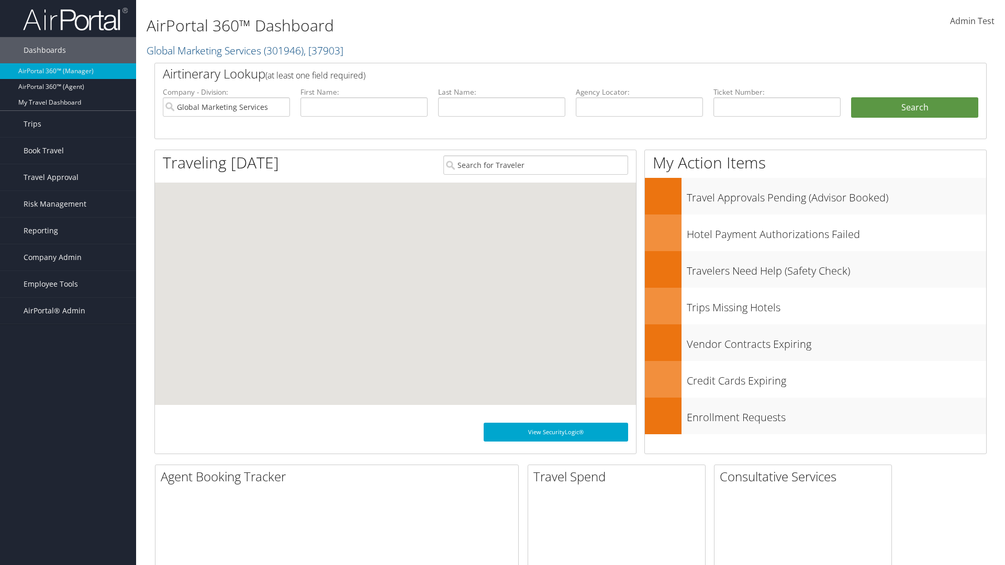 This screenshot has height=565, width=1005. I want to click on h3: Enrollment Requests, so click(837, 415).